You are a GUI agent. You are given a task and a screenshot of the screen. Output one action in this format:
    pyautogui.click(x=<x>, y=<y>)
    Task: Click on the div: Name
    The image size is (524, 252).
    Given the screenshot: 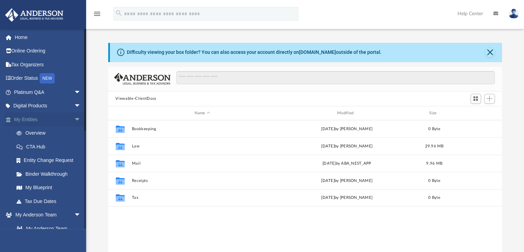 What is the action you would take?
    pyautogui.click(x=202, y=113)
    